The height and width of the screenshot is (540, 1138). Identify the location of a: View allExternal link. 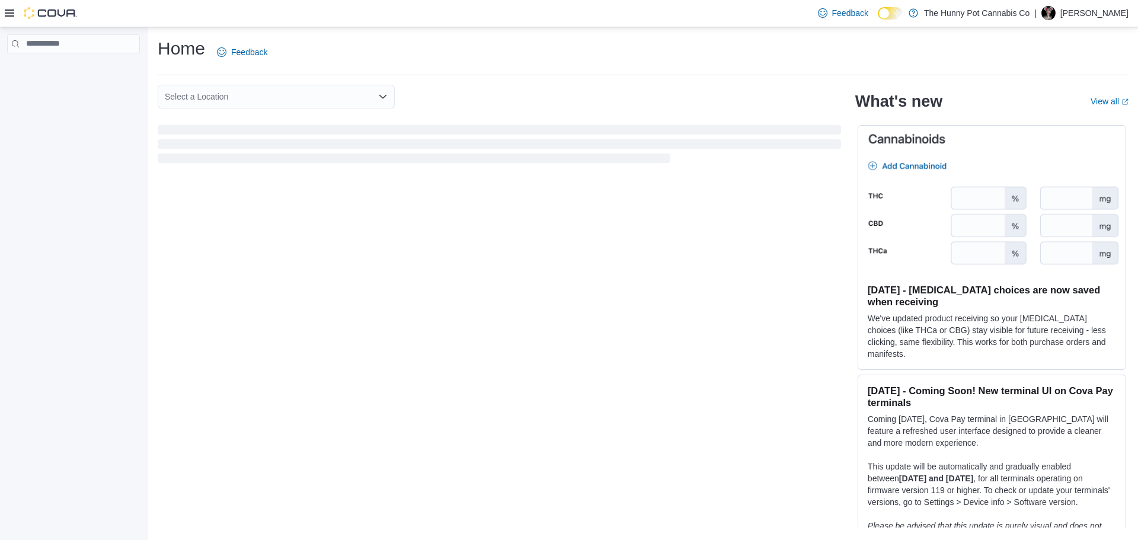
(1109, 101).